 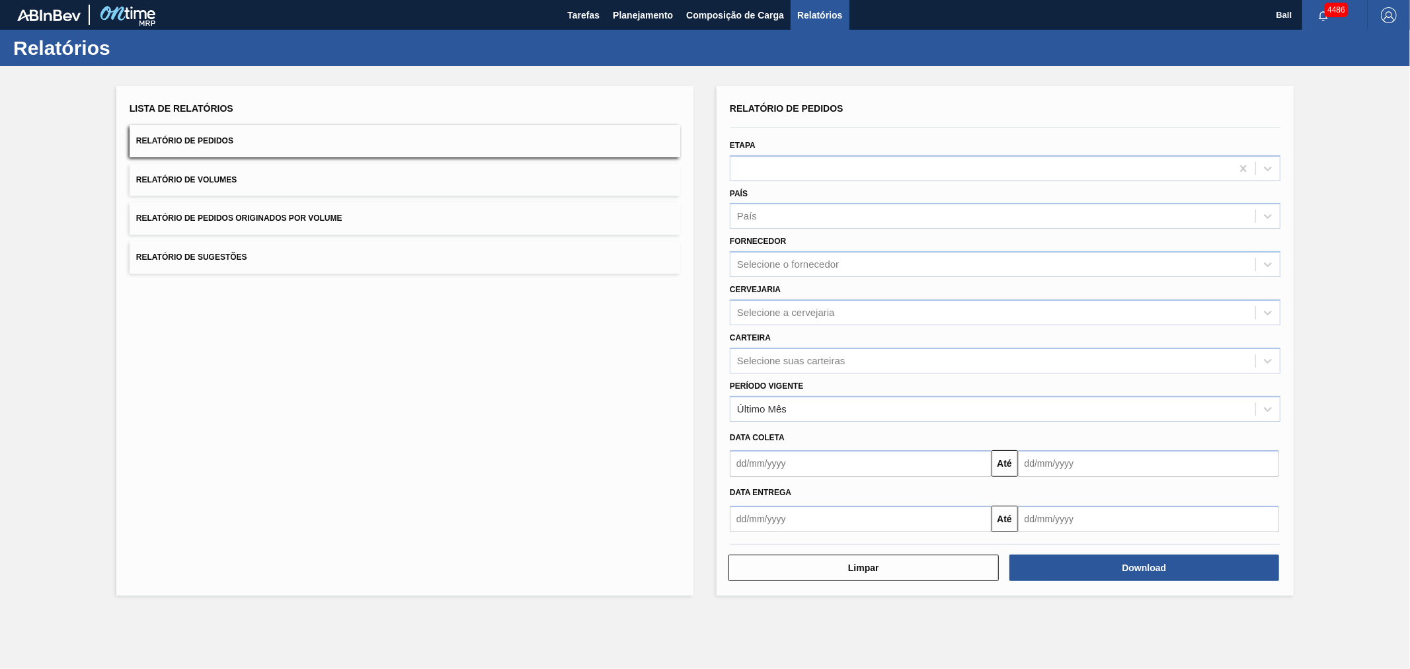 What do you see at coordinates (583, 15) in the screenshot?
I see `span: Tarefas` at bounding box center [583, 15].